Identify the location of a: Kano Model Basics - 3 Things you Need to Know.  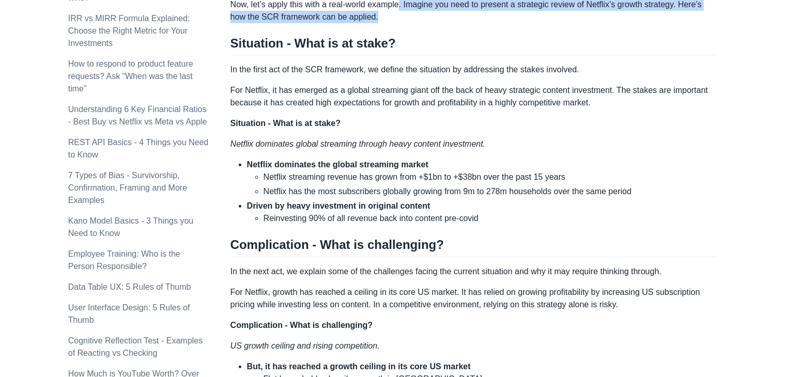
(131, 227).